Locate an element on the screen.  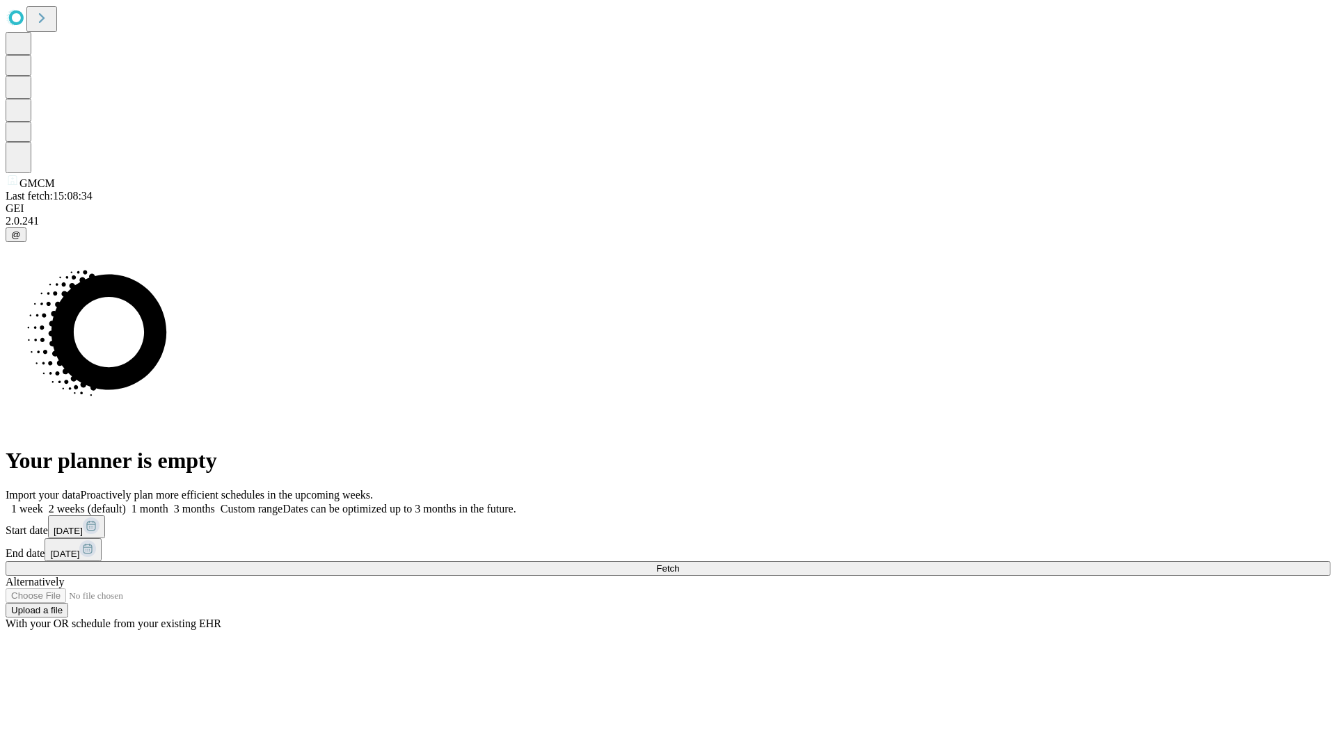
div: Start date is located at coordinates (668, 527).